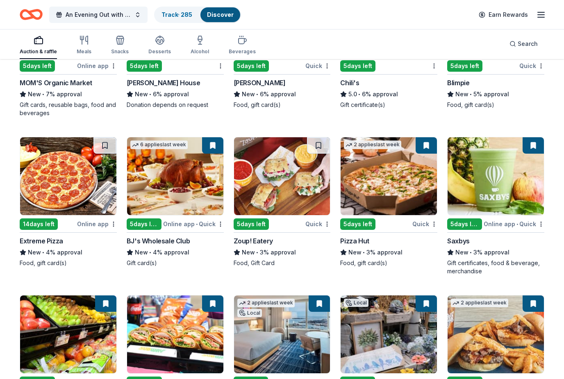  Describe the element at coordinates (120, 45) in the screenshot. I see `button: Snacks` at that location.